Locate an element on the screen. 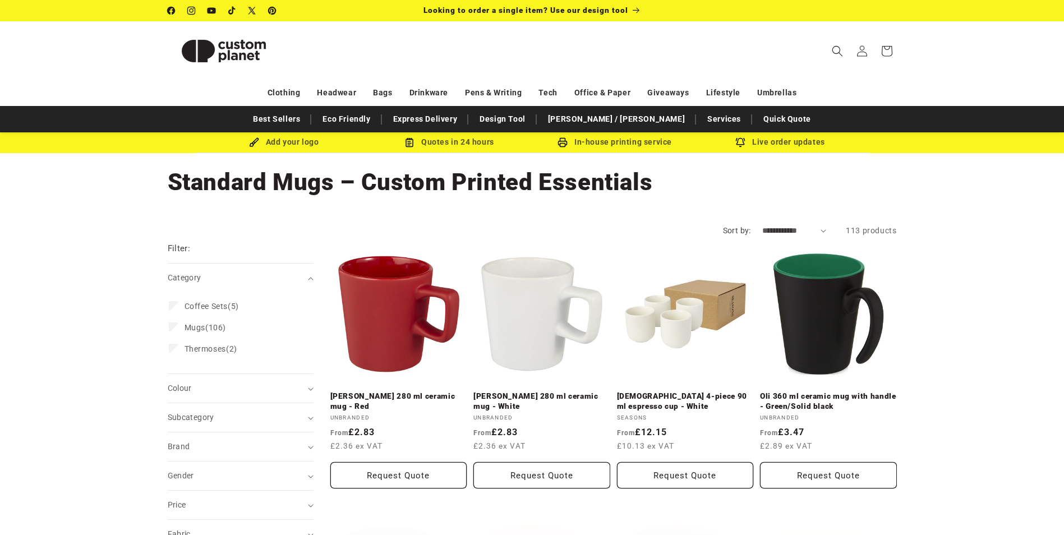 The image size is (1064, 535). span: Colour is located at coordinates (180, 388).